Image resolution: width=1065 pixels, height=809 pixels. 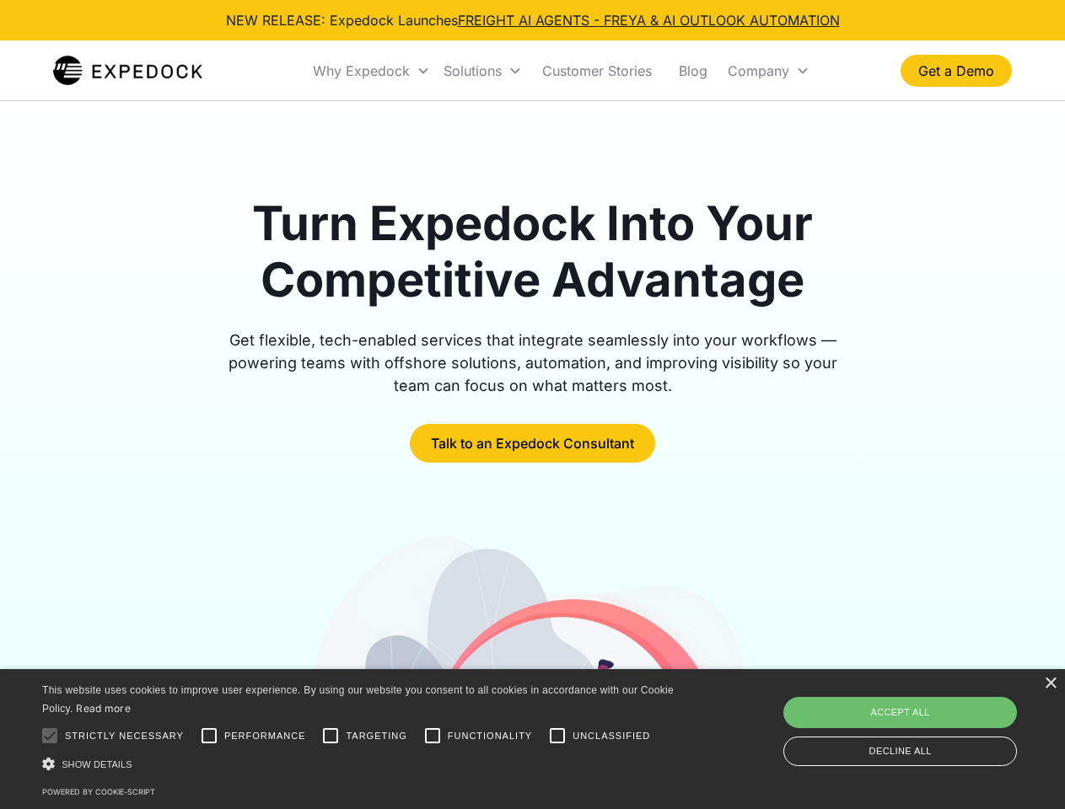 I want to click on span: Functionality, so click(x=490, y=736).